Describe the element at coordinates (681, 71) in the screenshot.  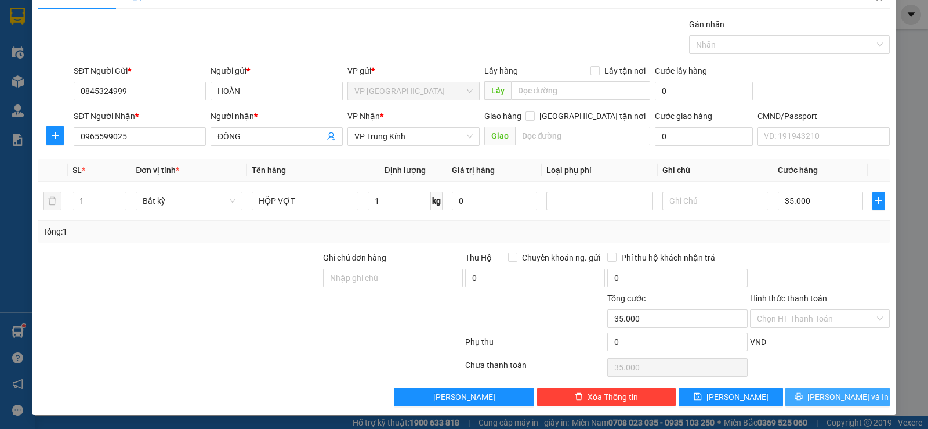
I see `label: Cước lấy hàng` at that location.